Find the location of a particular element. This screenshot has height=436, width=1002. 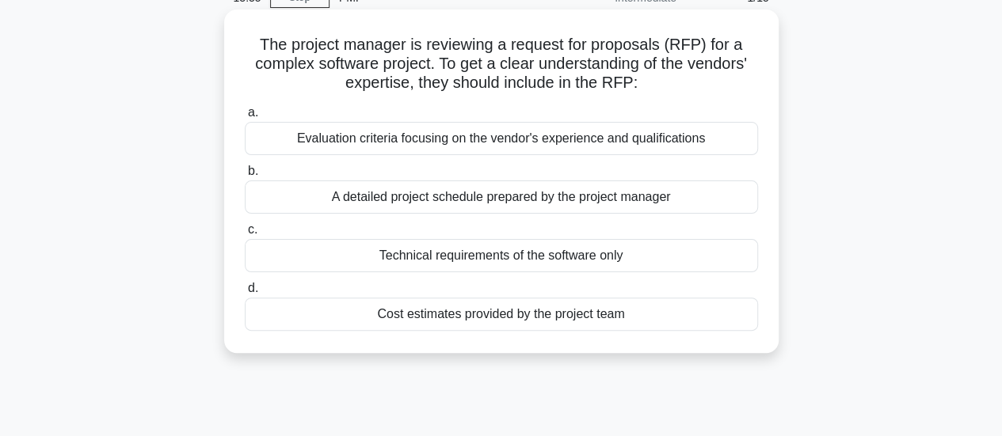

div: A detailed project schedule prepared by the project manager is located at coordinates (501, 197).